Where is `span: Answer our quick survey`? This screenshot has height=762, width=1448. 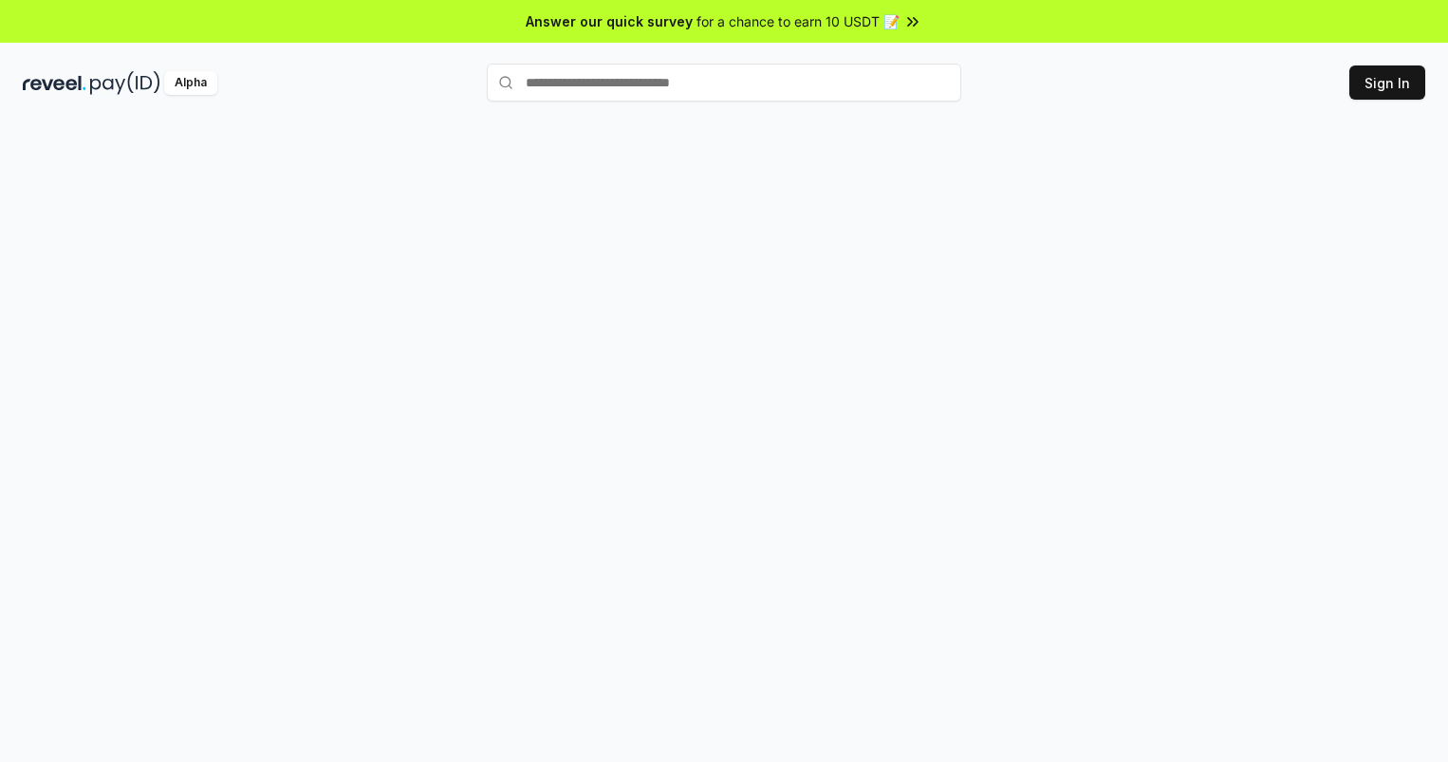 span: Answer our quick survey is located at coordinates (609, 21).